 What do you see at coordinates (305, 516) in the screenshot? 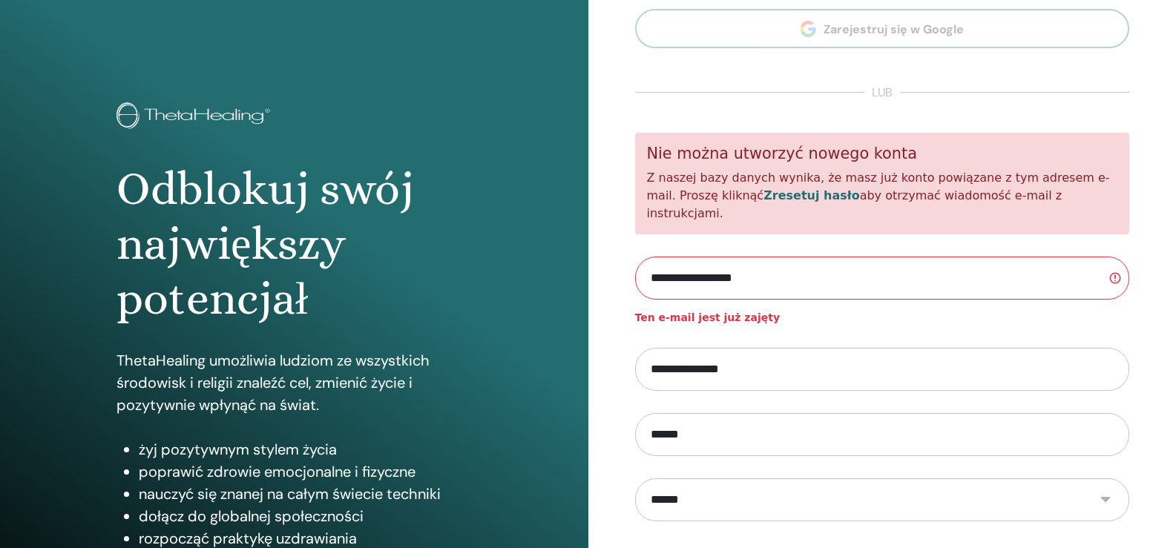
I see `li: dołącz do globalnej społeczności` at bounding box center [305, 516].